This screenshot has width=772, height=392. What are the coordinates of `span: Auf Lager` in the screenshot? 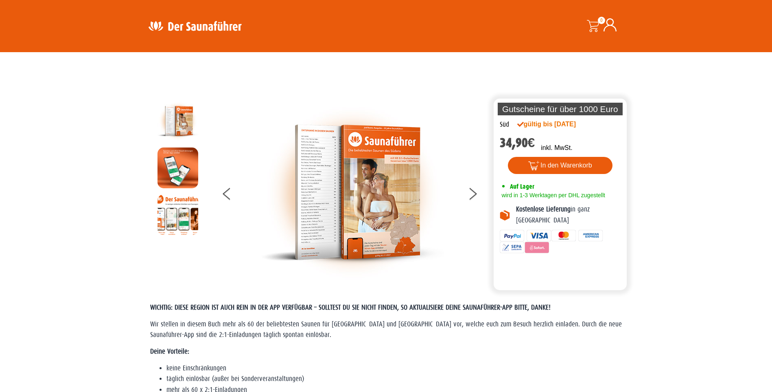 It's located at (522, 186).